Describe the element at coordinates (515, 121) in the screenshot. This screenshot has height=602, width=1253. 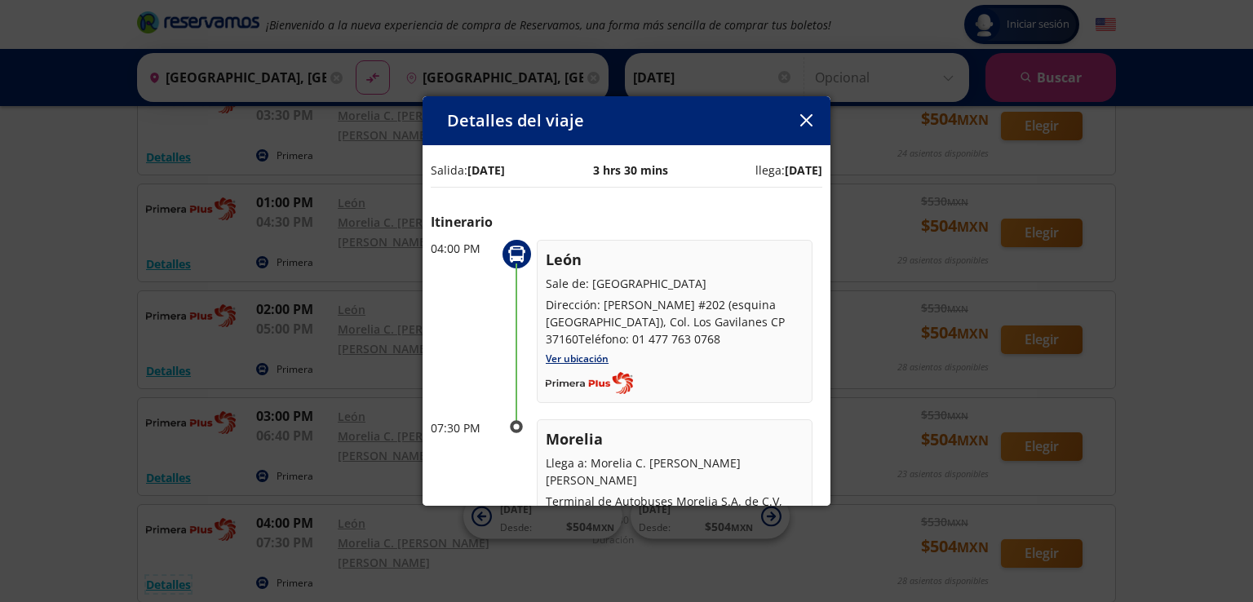
I see `p: Detalles del viaje` at that location.